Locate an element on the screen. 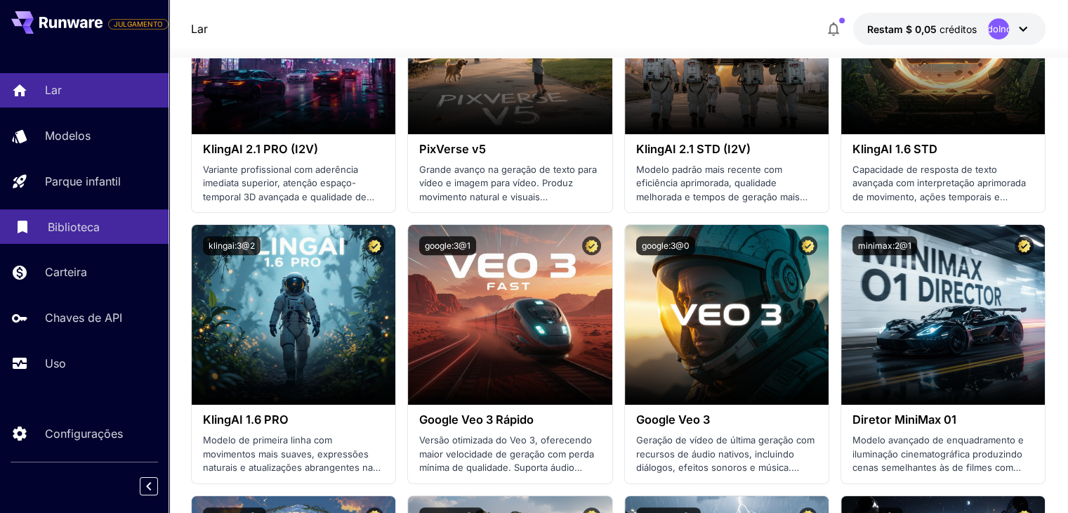  font: Restam $ 0,05 is located at coordinates (902, 29).